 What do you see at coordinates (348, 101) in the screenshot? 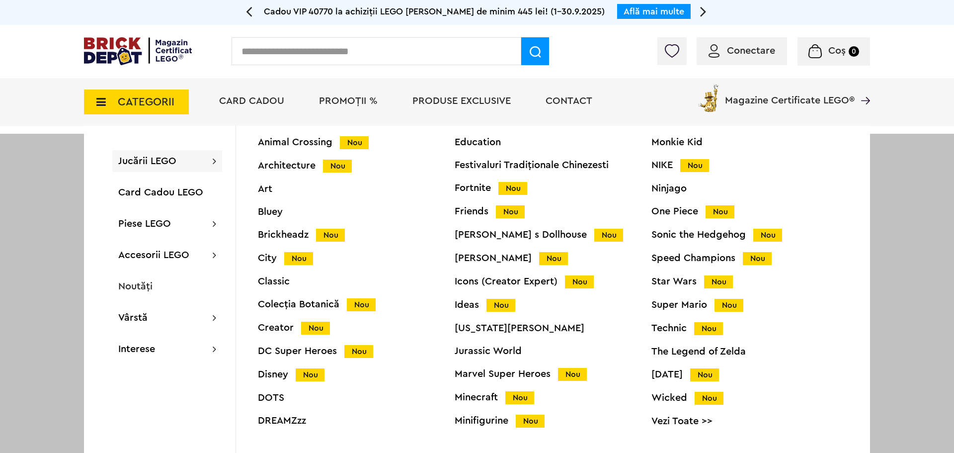
I see `a: PROMOȚII %` at bounding box center [348, 101].